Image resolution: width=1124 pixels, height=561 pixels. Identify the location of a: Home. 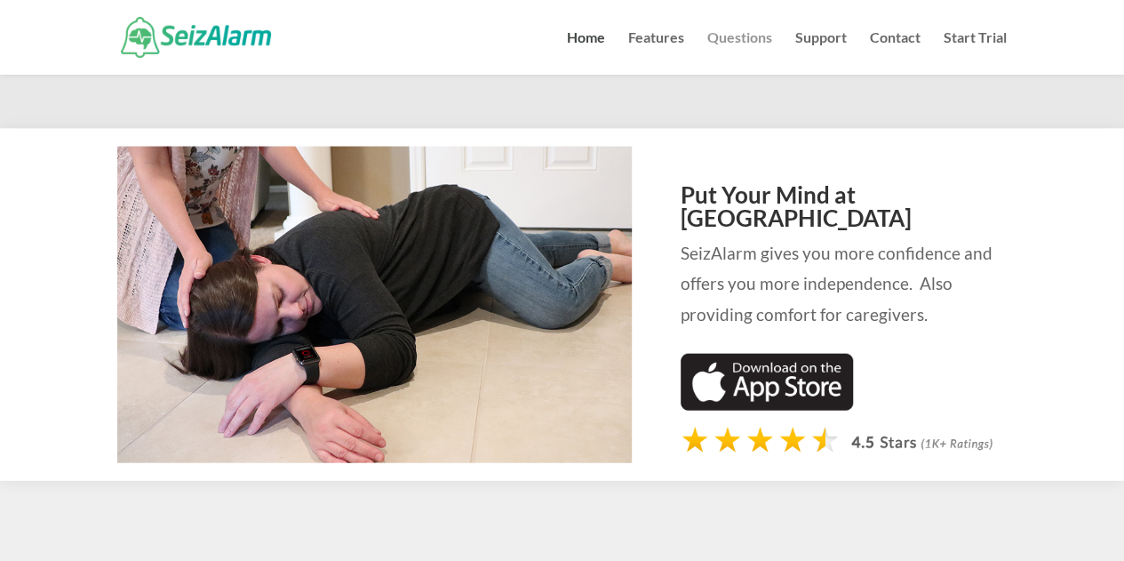
(586, 52).